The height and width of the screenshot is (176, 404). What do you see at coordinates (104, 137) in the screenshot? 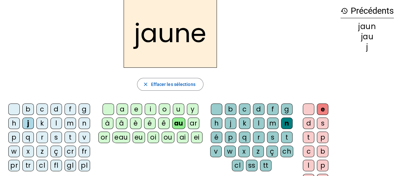
I see `div: or` at bounding box center [104, 137].